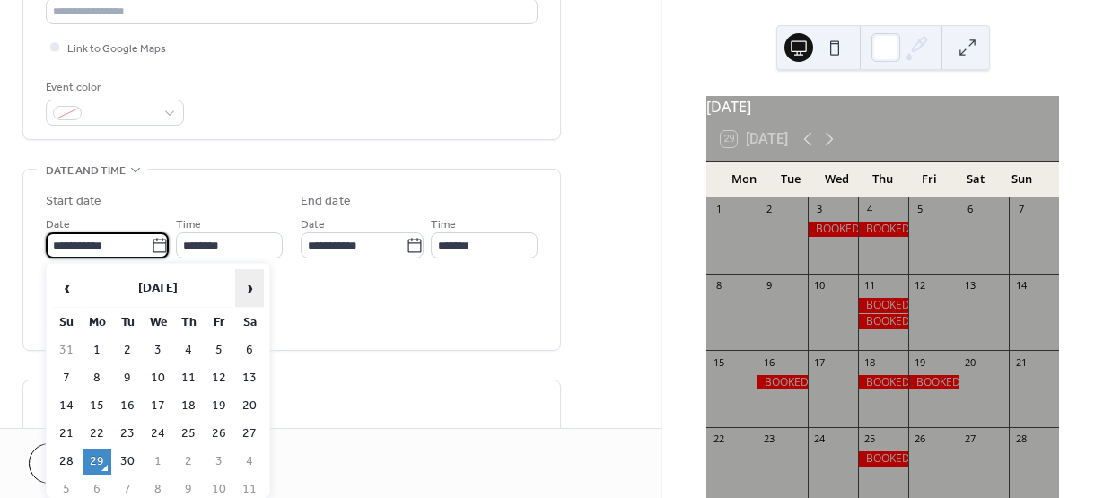  Describe the element at coordinates (117, 48) in the screenshot. I see `span: Link to Google Maps` at that location.